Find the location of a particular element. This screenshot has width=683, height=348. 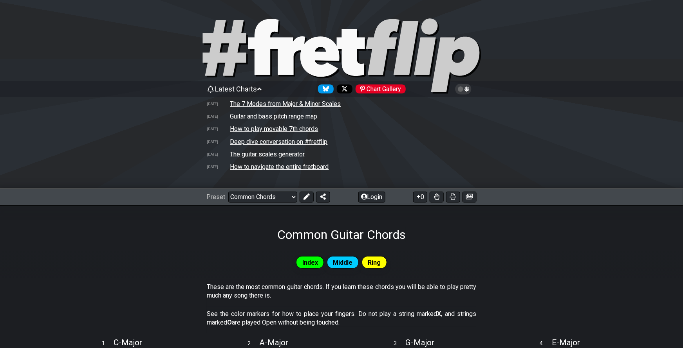

span: E - Major is located at coordinates (566, 343).